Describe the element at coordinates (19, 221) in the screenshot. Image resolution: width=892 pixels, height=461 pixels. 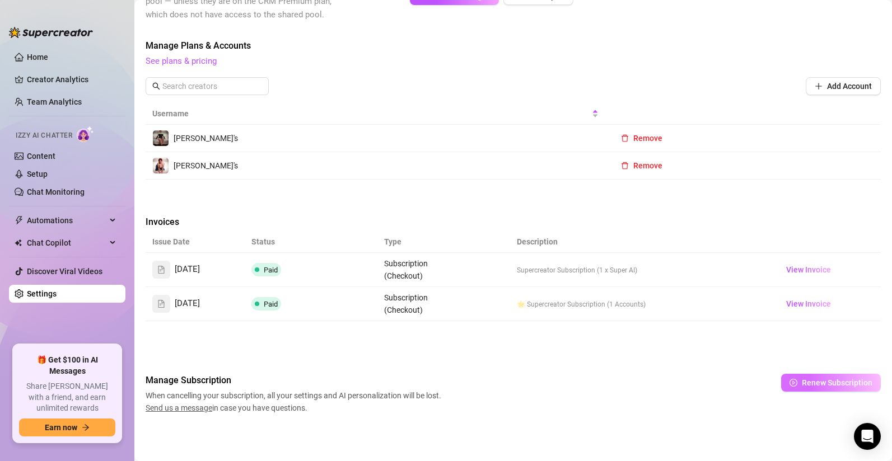
I see `span: thunderbolt` at that location.